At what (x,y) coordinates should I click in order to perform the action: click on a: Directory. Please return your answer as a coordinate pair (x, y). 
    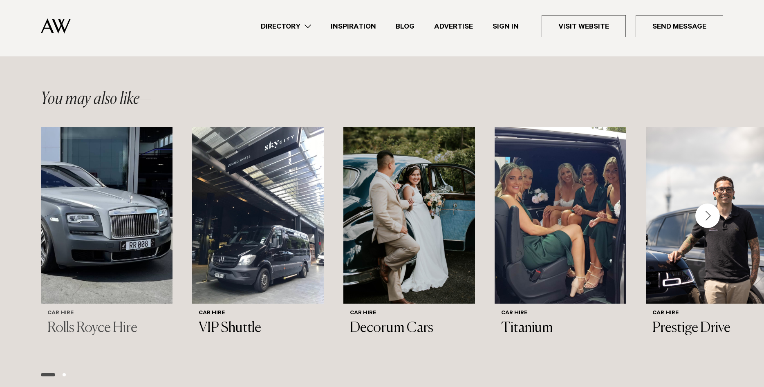
    Looking at the image, I should click on (286, 26).